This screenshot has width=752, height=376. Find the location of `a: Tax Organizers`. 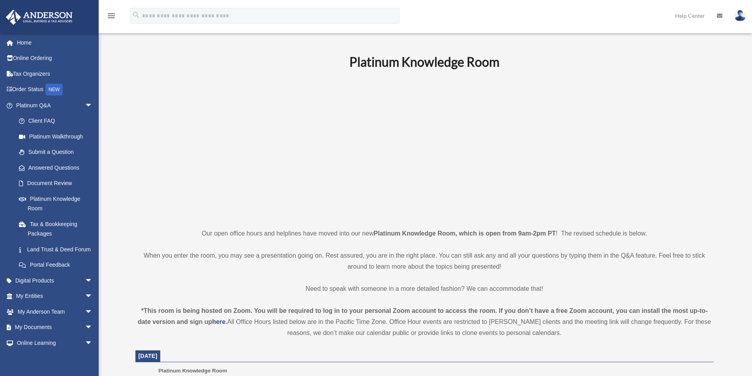

a: Tax Organizers is located at coordinates (55, 74).